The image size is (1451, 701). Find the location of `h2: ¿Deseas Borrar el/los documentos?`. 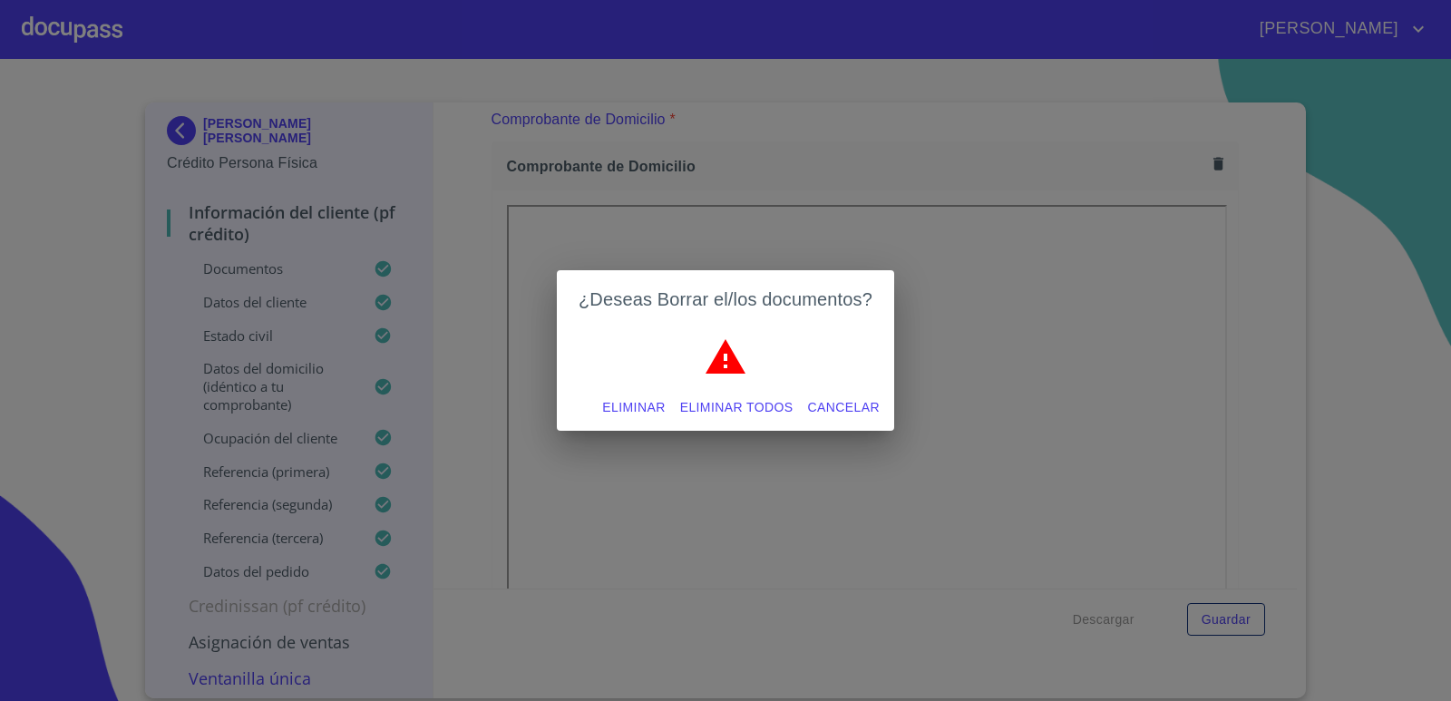

h2: ¿Deseas Borrar el/los documentos? is located at coordinates (725, 299).